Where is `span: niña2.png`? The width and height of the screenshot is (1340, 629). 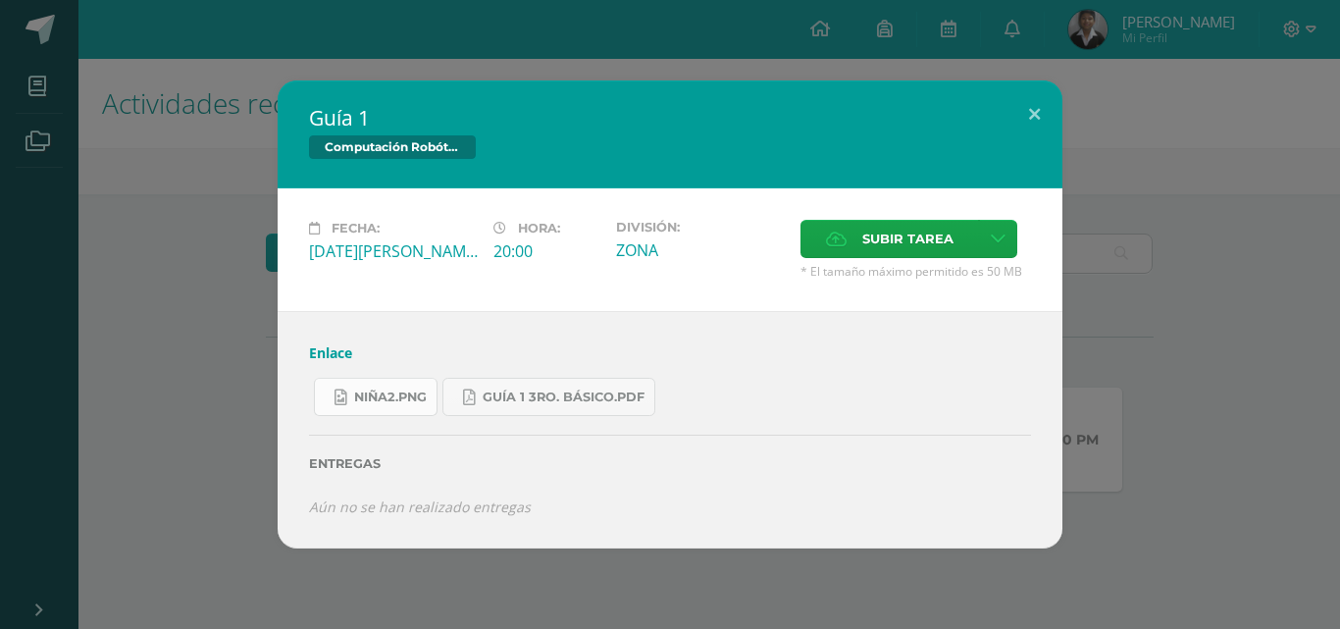 span: niña2.png is located at coordinates (390, 397).